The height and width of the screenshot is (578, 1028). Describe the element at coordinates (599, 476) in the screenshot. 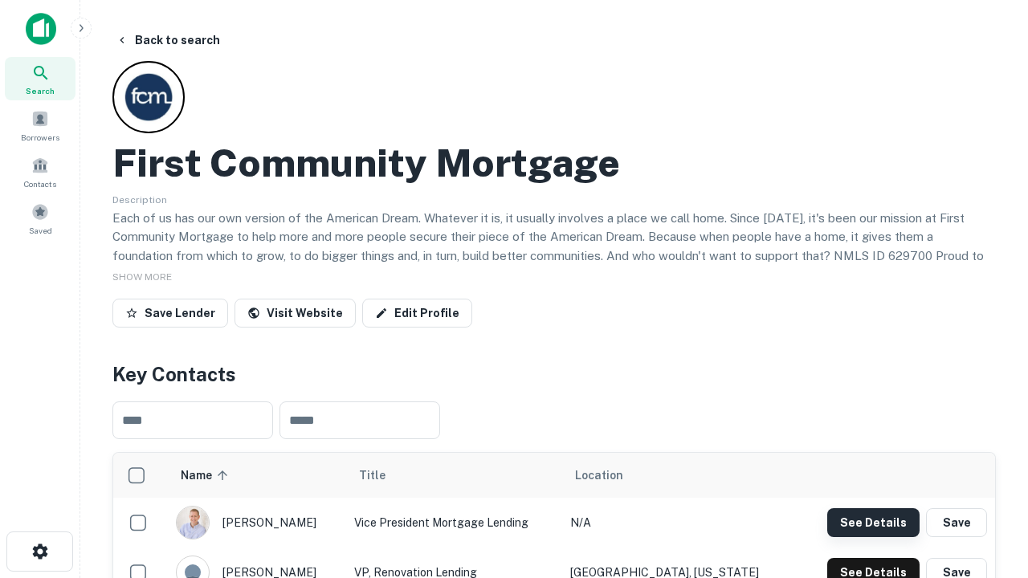

I see `span: Location` at that location.